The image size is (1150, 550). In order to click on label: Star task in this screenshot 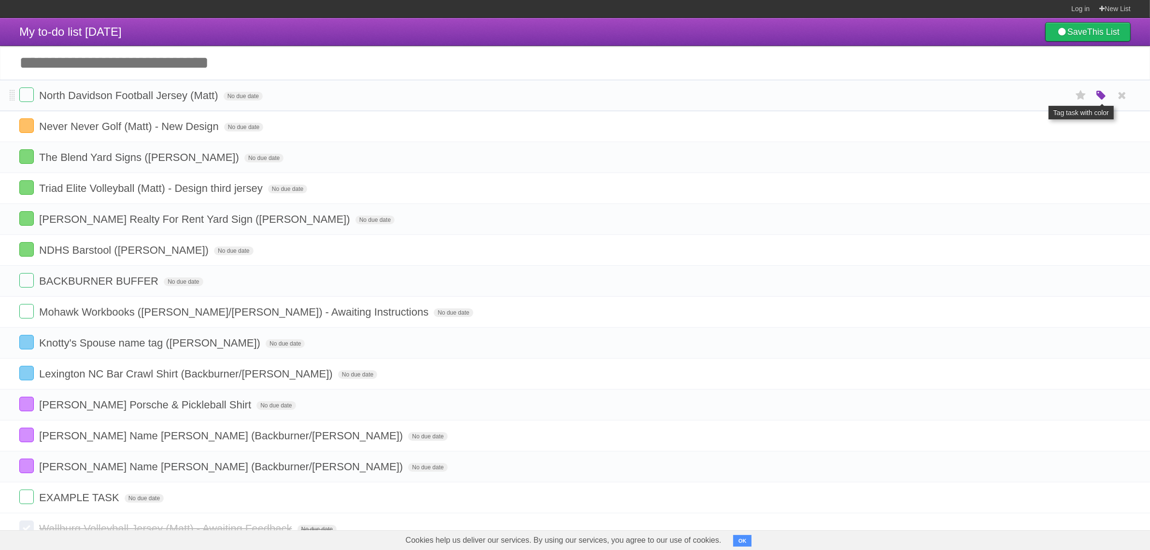, I will do `click(1081, 95)`.